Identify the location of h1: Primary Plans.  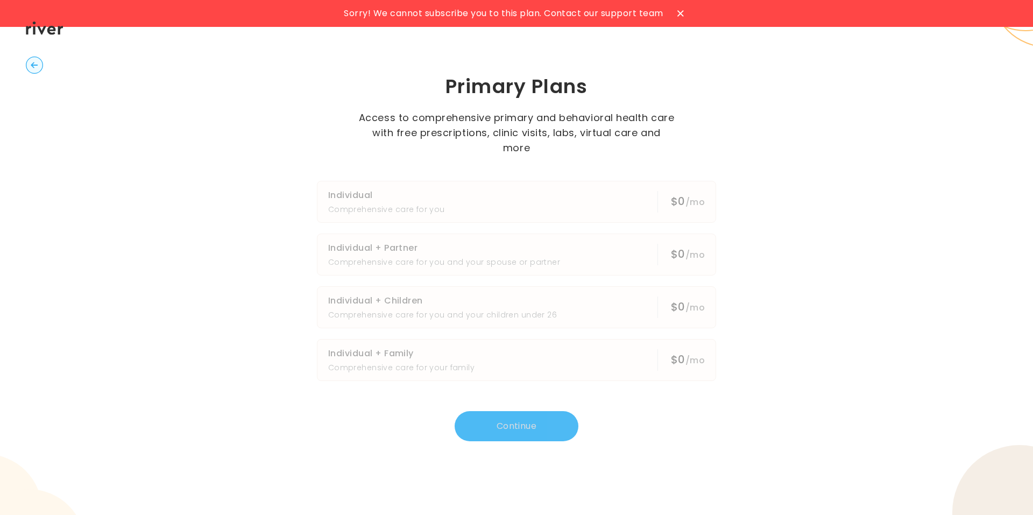
(517, 87).